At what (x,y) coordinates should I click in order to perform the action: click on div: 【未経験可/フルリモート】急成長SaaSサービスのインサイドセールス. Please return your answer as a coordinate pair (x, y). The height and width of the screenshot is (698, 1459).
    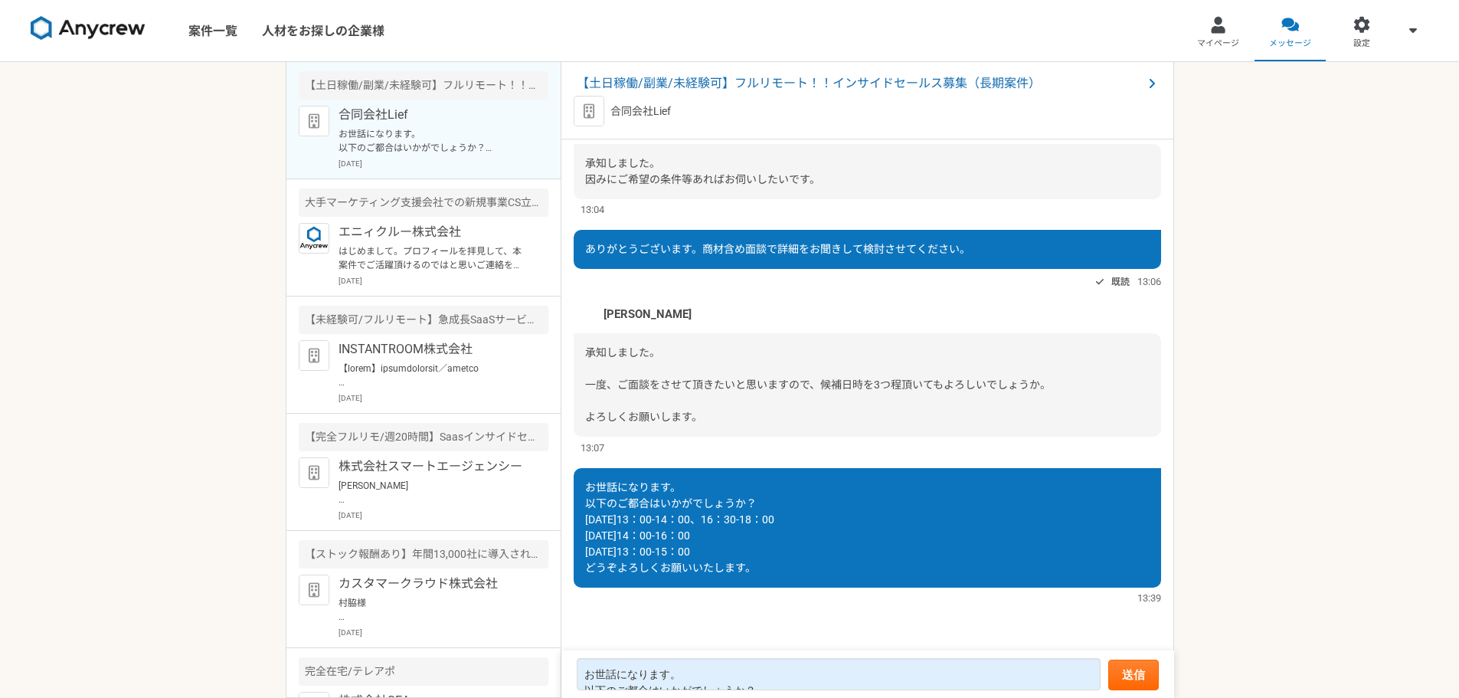
    Looking at the image, I should click on (424, 319).